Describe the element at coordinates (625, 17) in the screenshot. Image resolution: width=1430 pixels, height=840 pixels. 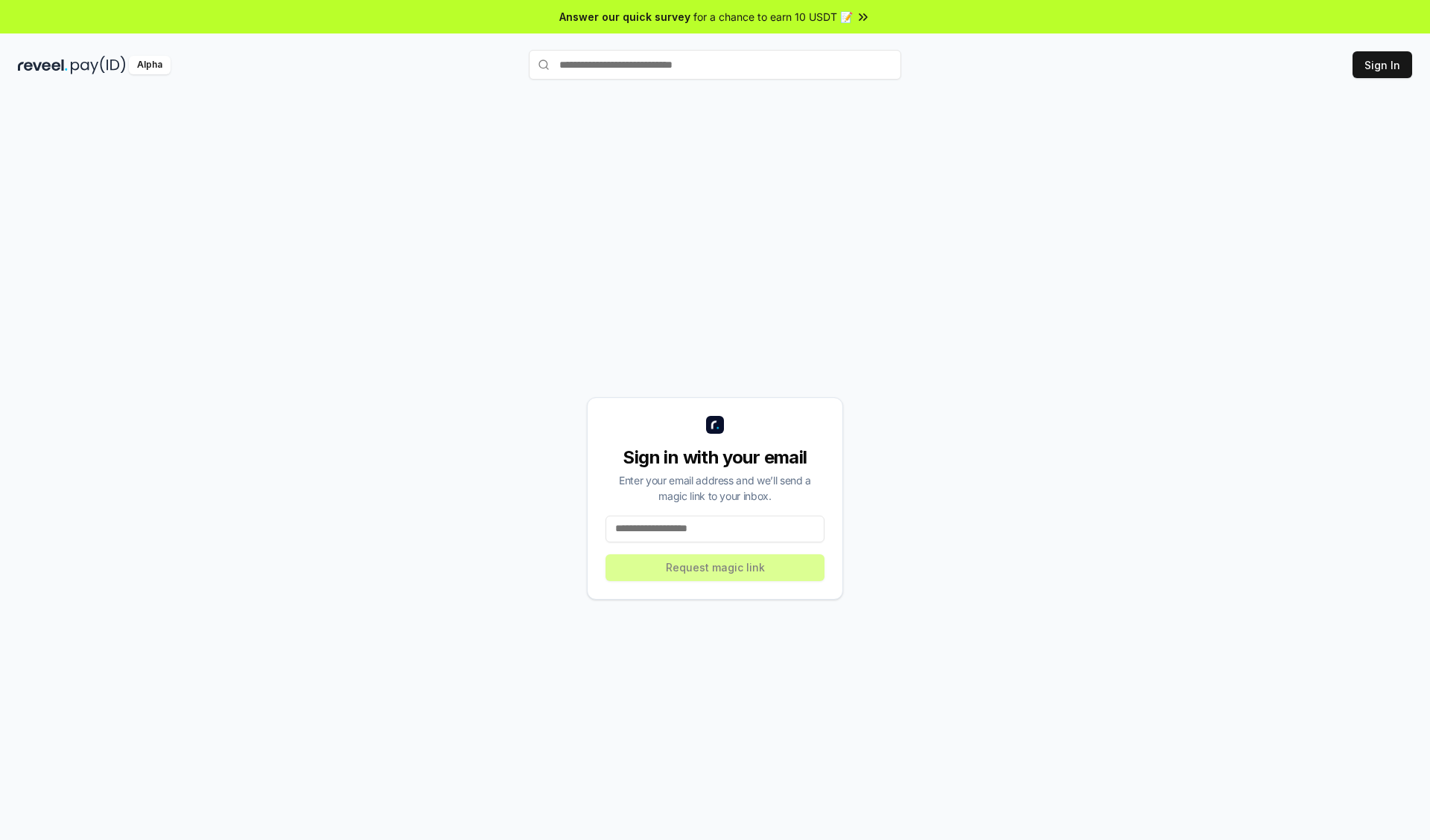
I see `span: Answer our quick survey` at that location.